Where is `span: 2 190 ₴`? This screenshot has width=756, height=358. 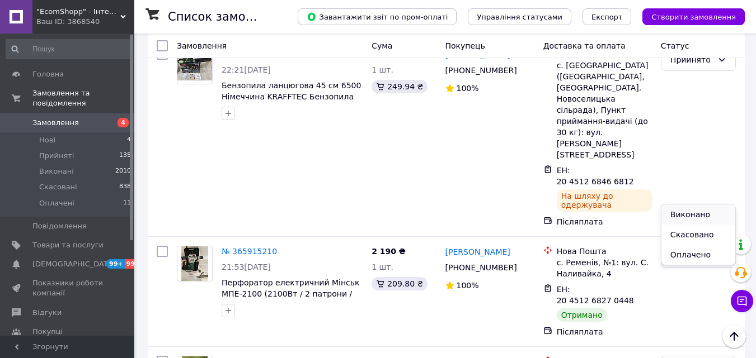
span: 2 190 ₴ is located at coordinates (388, 252).